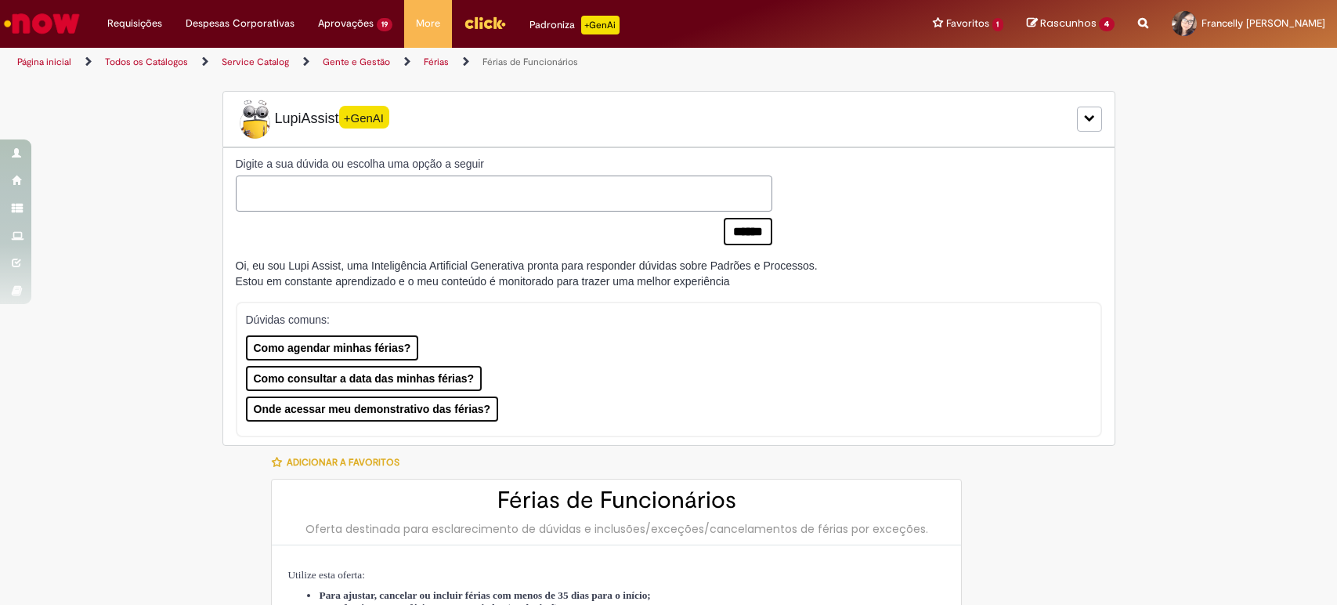 The image size is (1337, 605). What do you see at coordinates (357, 62) in the screenshot?
I see `a: Gente e Gestão` at bounding box center [357, 62].